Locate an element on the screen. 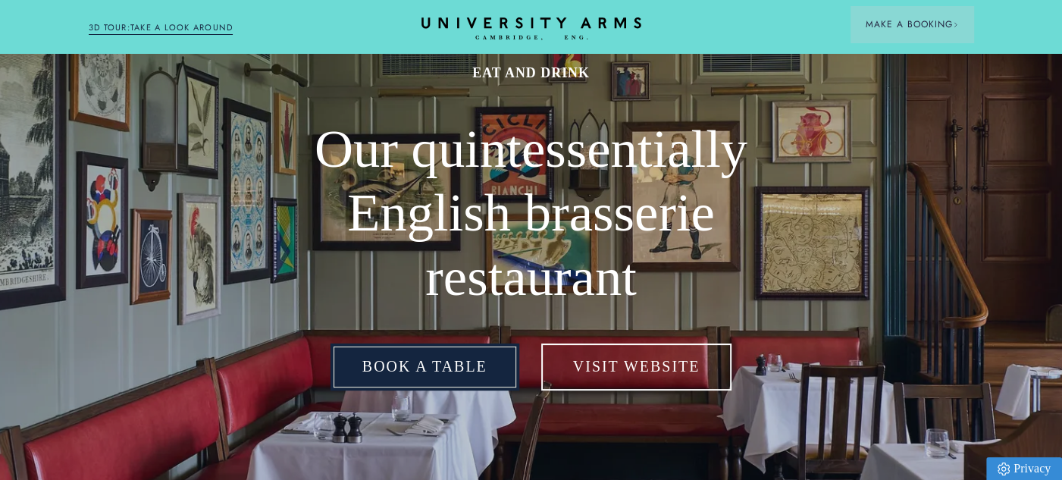  a: 3D TOUR:TAKE A LOOK AROUND is located at coordinates (161, 28).